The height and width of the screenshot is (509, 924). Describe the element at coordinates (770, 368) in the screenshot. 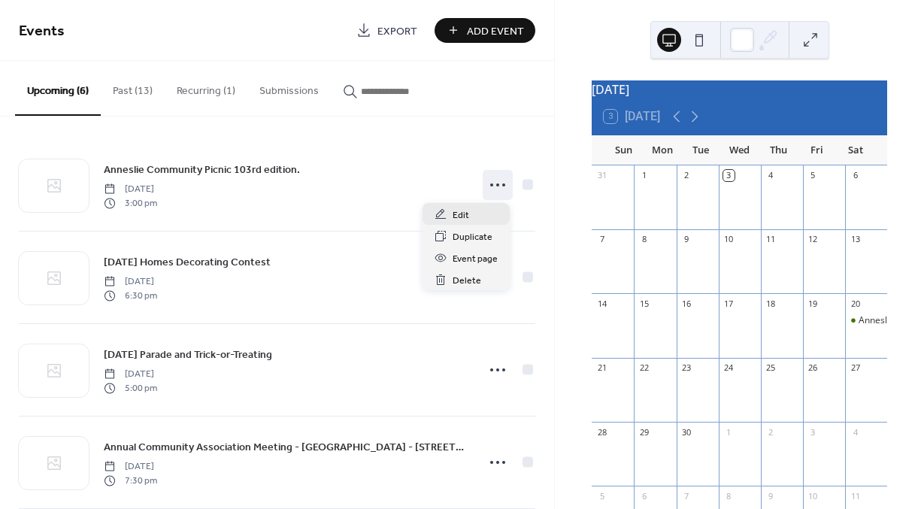

I see `div: 25` at that location.